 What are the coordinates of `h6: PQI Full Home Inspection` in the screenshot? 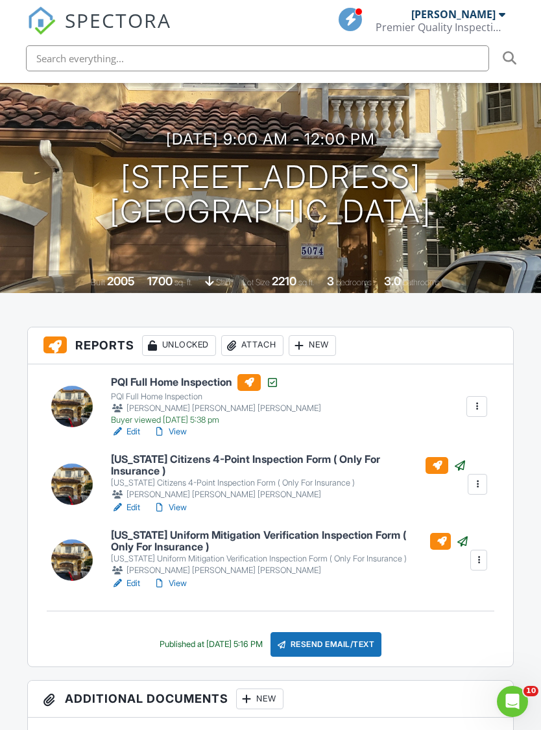 It's located at (216, 383).